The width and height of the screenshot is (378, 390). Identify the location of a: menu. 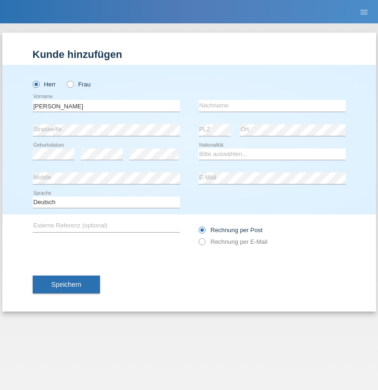
(364, 12).